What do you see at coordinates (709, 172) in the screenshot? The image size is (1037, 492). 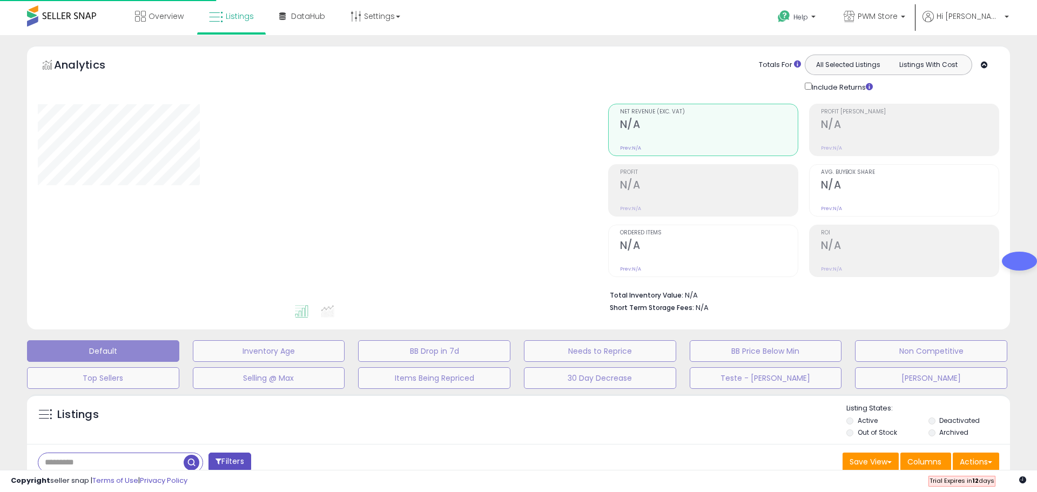 I see `span: Profit` at bounding box center [709, 172].